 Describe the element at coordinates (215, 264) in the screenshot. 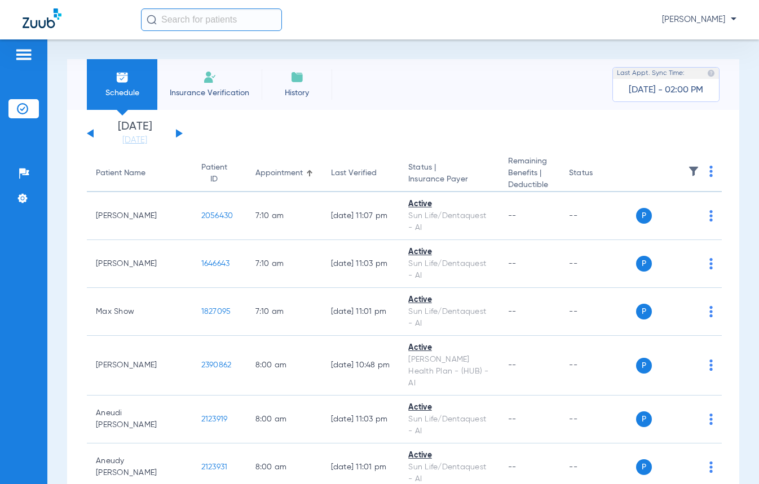

I see `span: 1646643` at that location.